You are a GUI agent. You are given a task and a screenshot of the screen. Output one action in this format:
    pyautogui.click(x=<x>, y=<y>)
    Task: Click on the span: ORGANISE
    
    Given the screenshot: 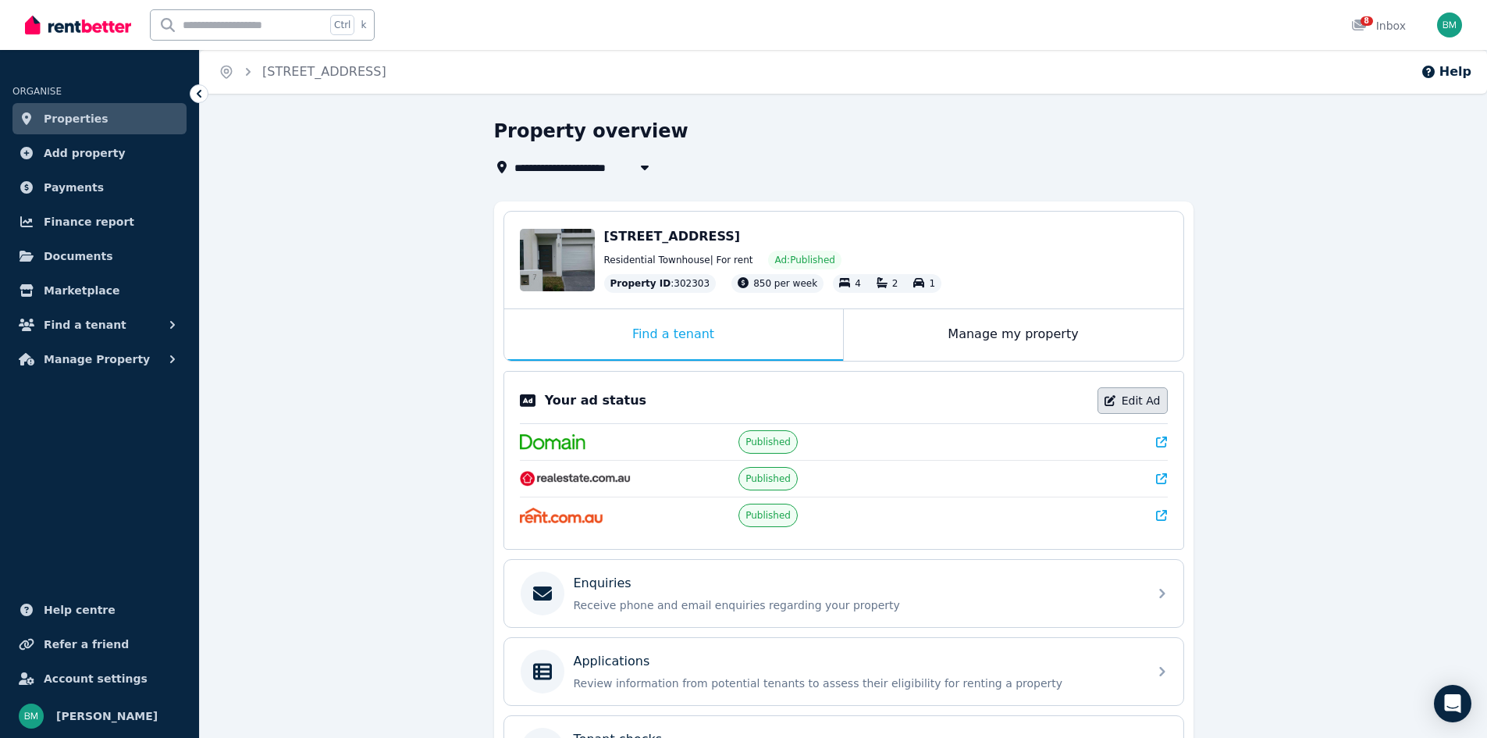 What is the action you would take?
    pyautogui.click(x=37, y=91)
    